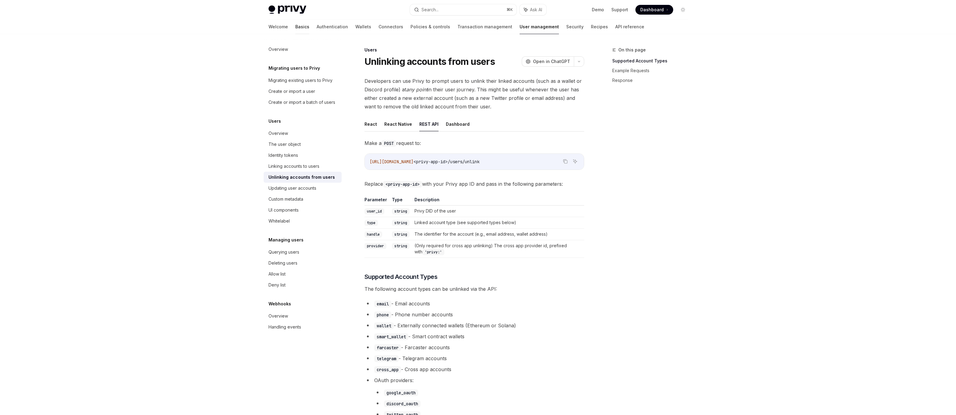  I want to click on code: smart_wallet, so click(391, 337).